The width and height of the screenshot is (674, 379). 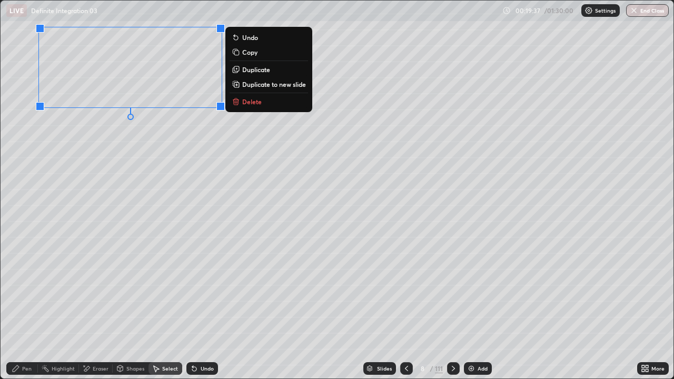 I want to click on p: Duplicate, so click(x=256, y=70).